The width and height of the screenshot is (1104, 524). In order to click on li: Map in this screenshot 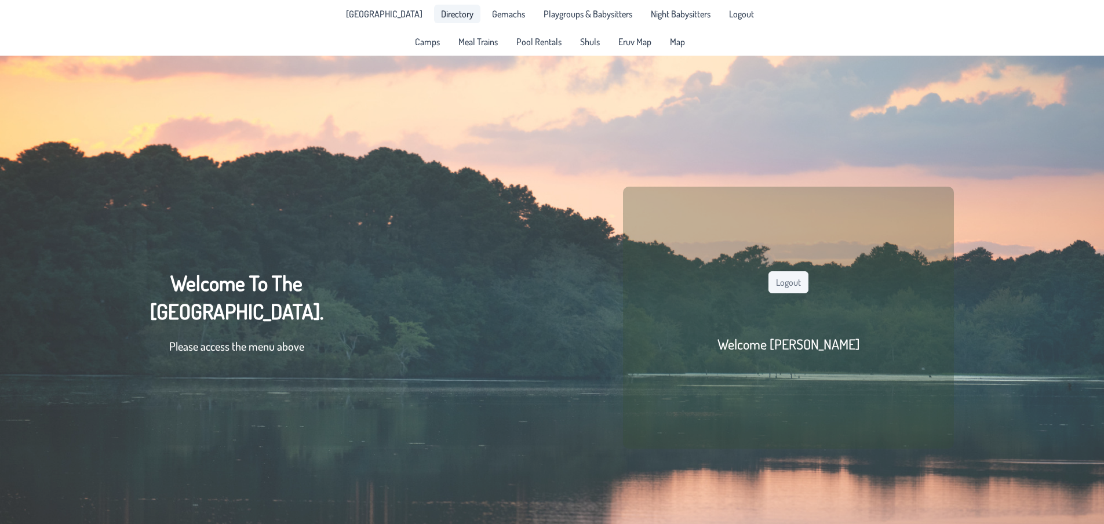, I will do `click(678, 42)`.